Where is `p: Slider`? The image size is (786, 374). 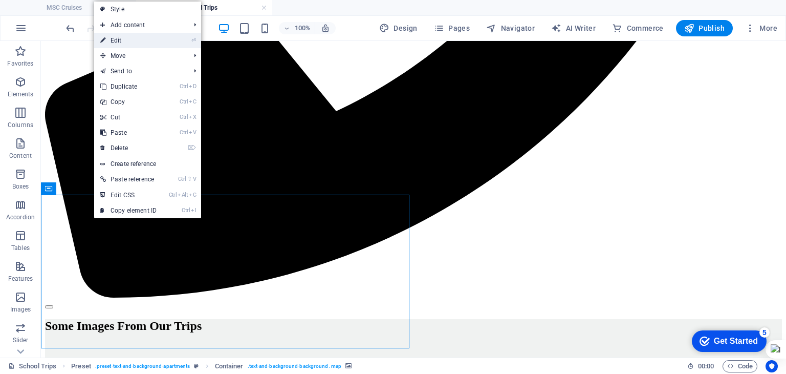 p: Slider is located at coordinates (20, 340).